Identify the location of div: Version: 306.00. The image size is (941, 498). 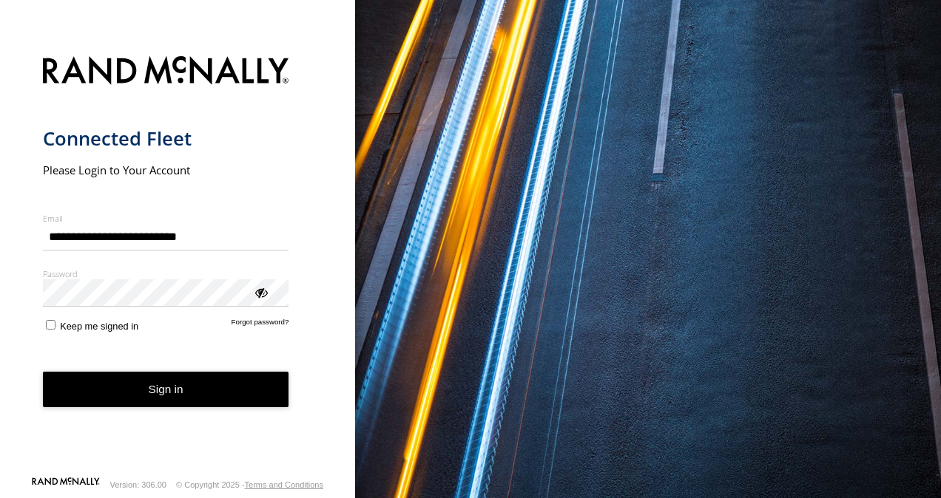
(138, 485).